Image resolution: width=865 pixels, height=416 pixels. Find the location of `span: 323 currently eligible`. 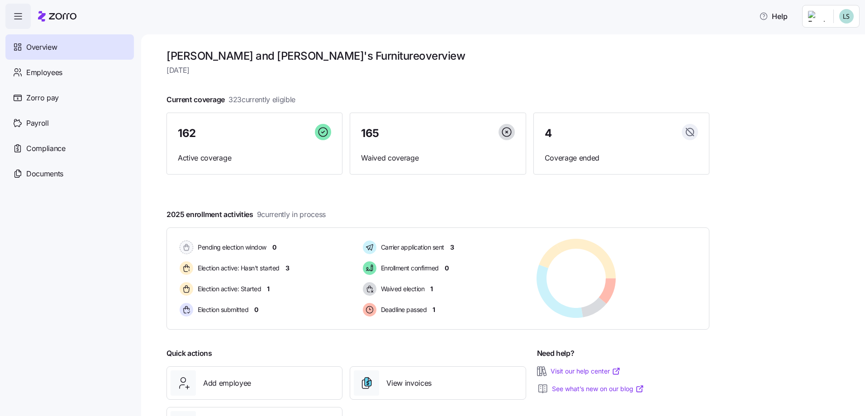

span: 323 currently eligible is located at coordinates (262, 100).